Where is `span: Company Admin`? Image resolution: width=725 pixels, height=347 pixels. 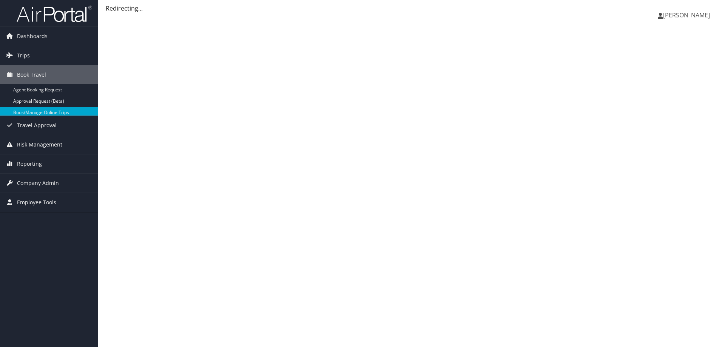
span: Company Admin is located at coordinates (38, 183).